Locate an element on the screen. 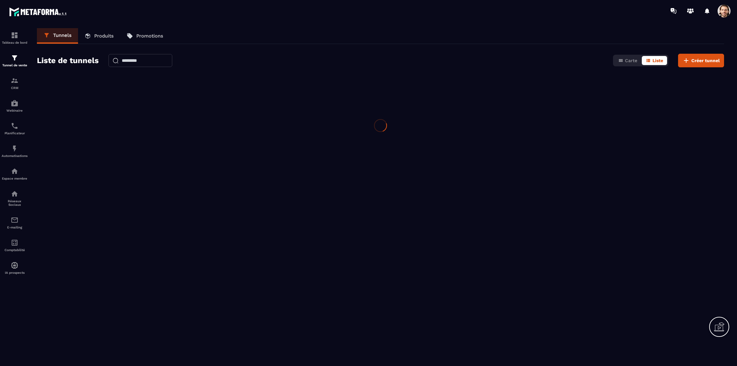 The width and height of the screenshot is (737, 366). a: Tunnels is located at coordinates (57, 36).